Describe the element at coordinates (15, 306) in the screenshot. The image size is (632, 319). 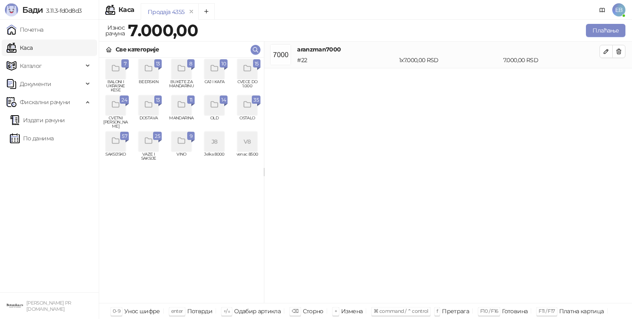
I see `img: 64x64-companyLogo-0e2e8aaa-0bd2-431b-8613-6e3c65811325.png` at that location.